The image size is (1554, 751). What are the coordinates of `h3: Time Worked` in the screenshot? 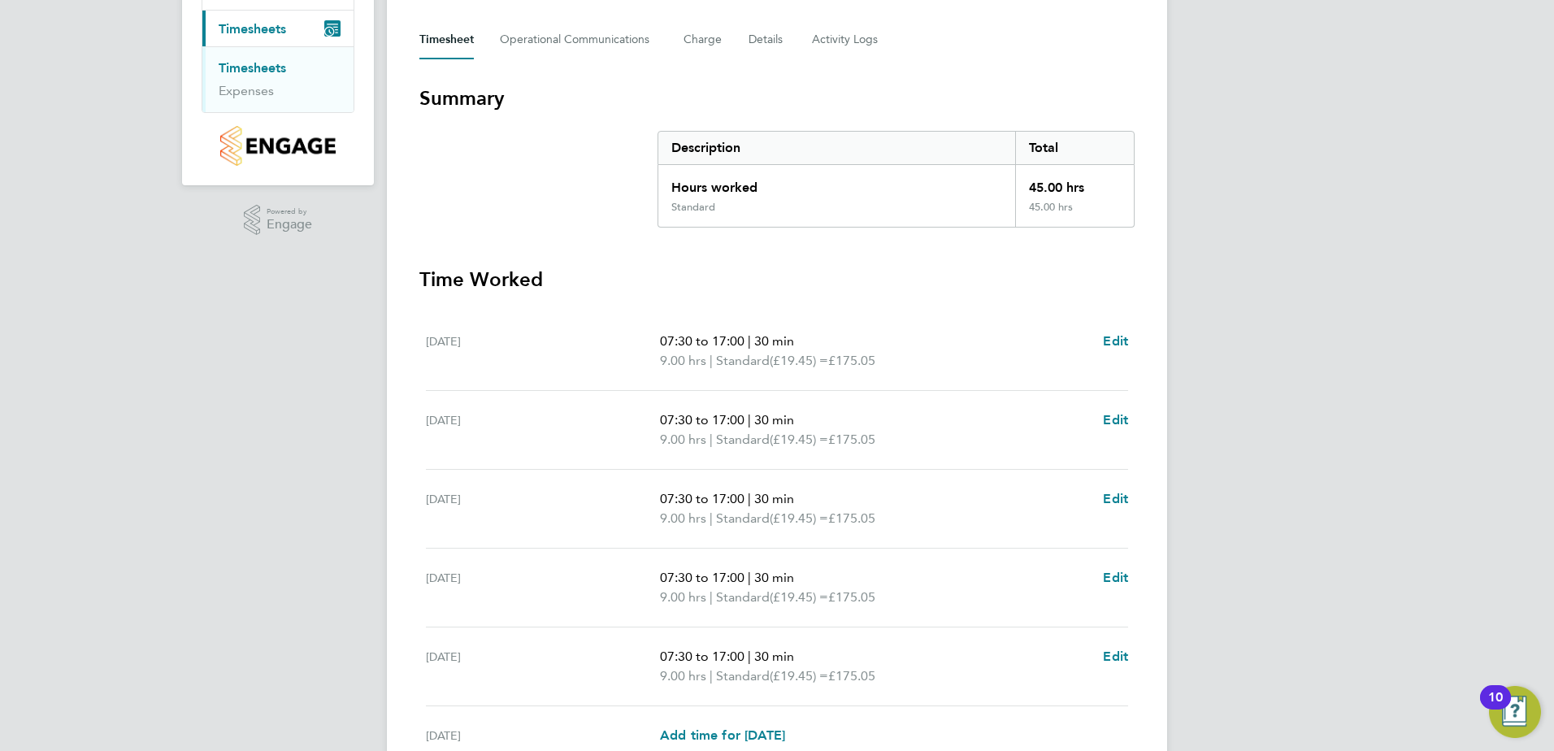 It's located at (777, 280).